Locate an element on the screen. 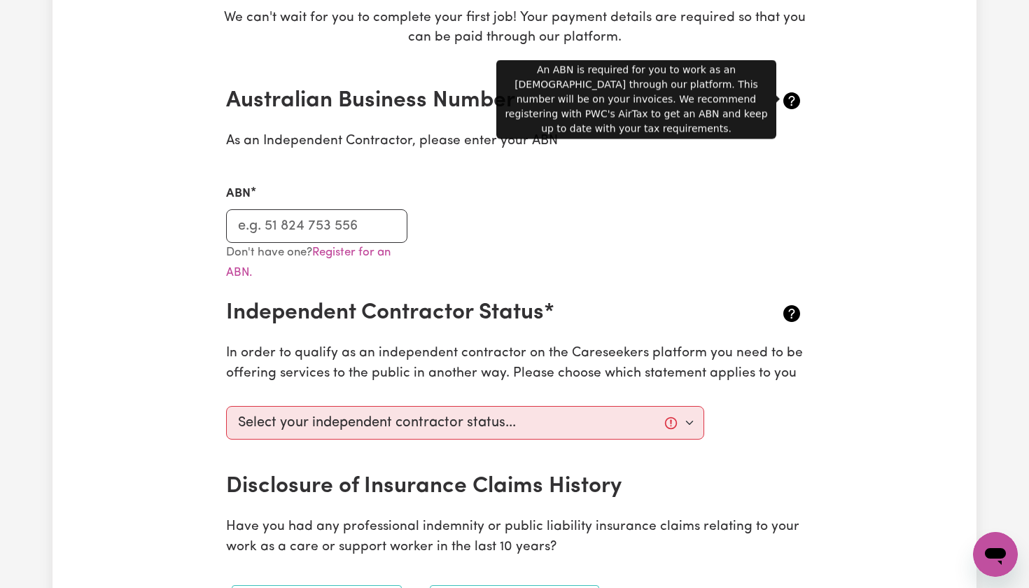 Image resolution: width=1029 pixels, height=588 pixels. a: Register for an ABN. is located at coordinates (308, 262).